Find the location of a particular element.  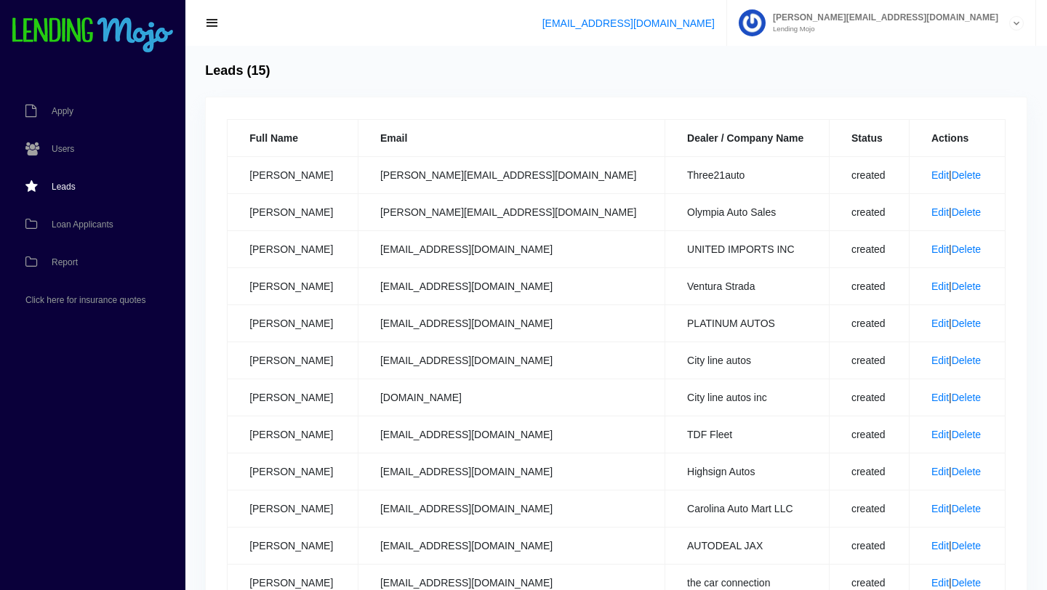

td: City line autos inc is located at coordinates (747, 397).